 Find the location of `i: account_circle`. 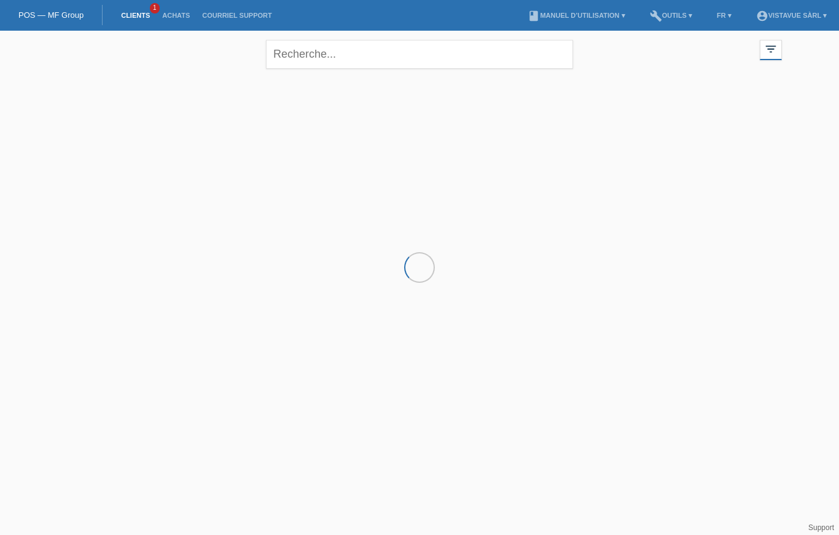

i: account_circle is located at coordinates (762, 16).